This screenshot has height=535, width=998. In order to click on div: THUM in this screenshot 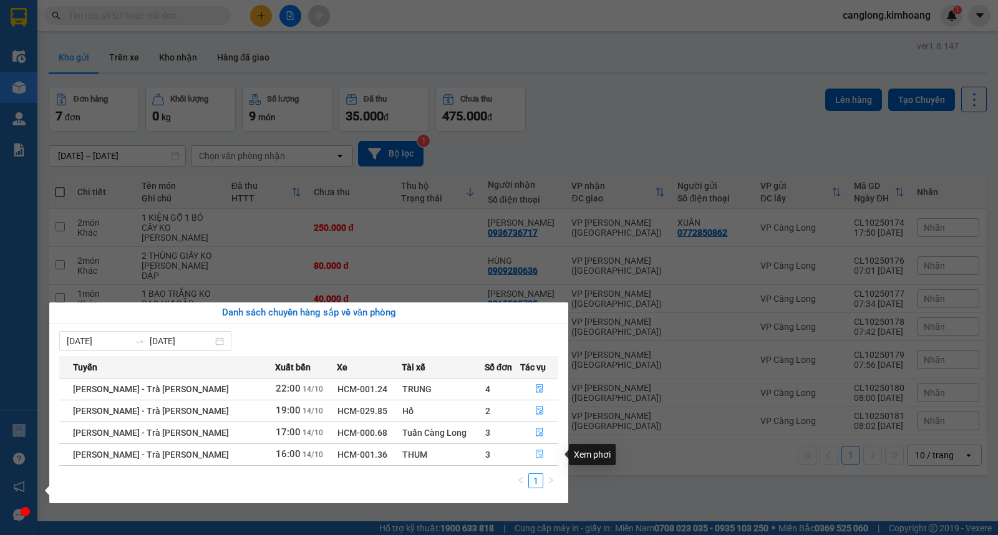, I will do `click(443, 455)`.